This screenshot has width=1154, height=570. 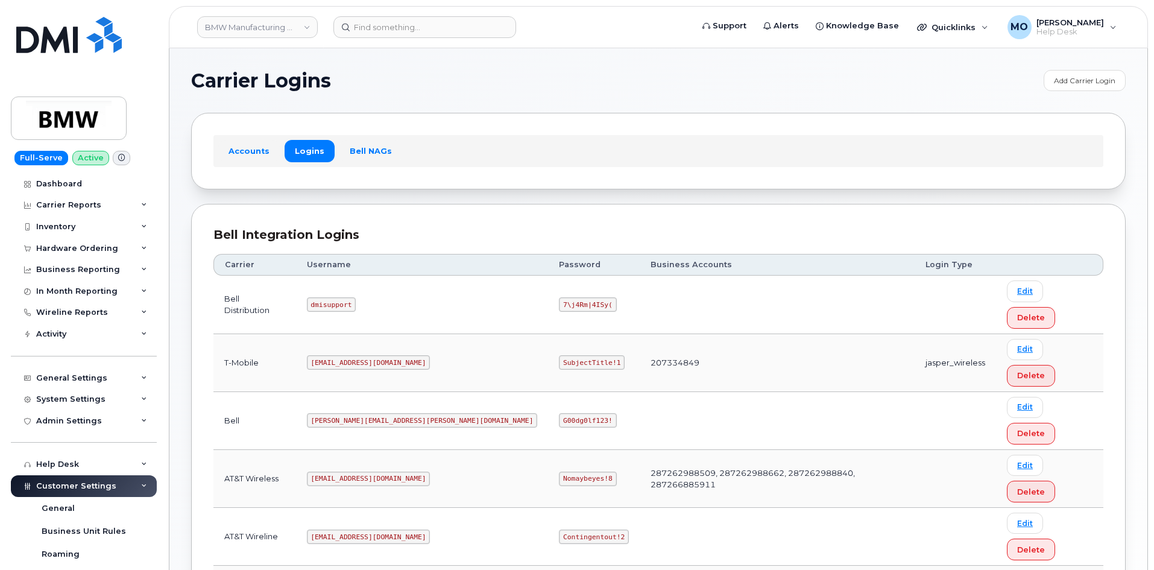 I want to click on span: Carrier Logins, so click(x=261, y=81).